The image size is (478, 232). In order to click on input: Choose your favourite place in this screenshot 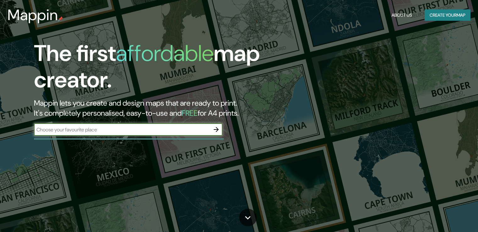, I will do `click(122, 129)`.